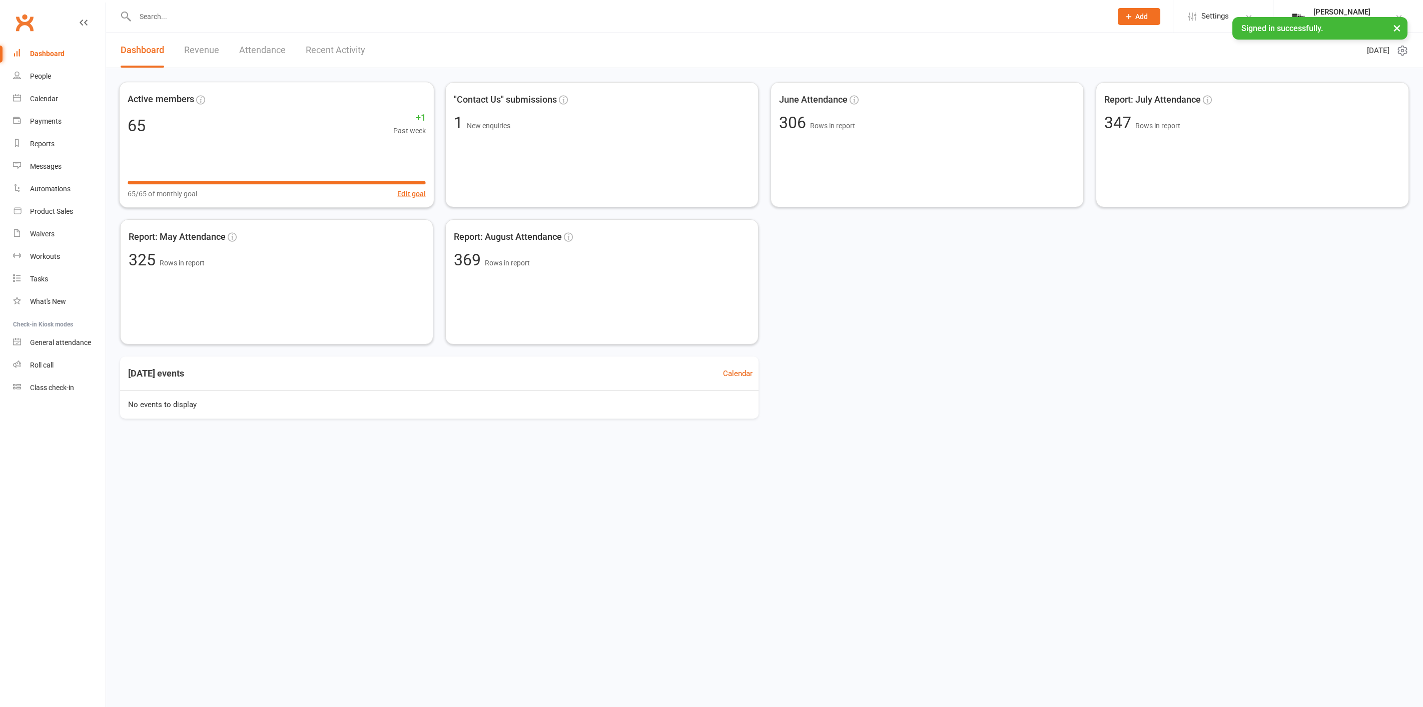 This screenshot has width=1423, height=707. I want to click on span: Past week, so click(409, 131).